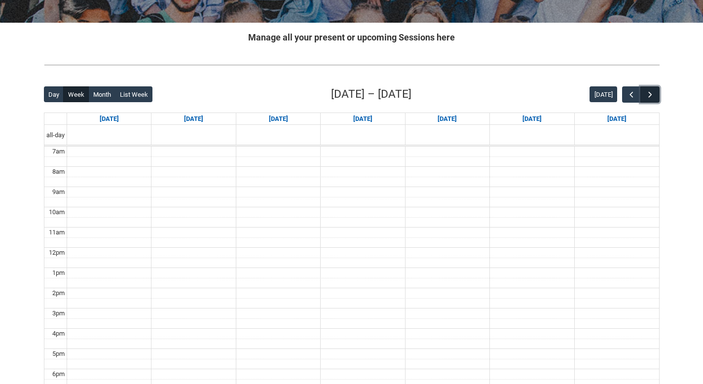  I want to click on a: Go to September 18, 2025, so click(447, 119).